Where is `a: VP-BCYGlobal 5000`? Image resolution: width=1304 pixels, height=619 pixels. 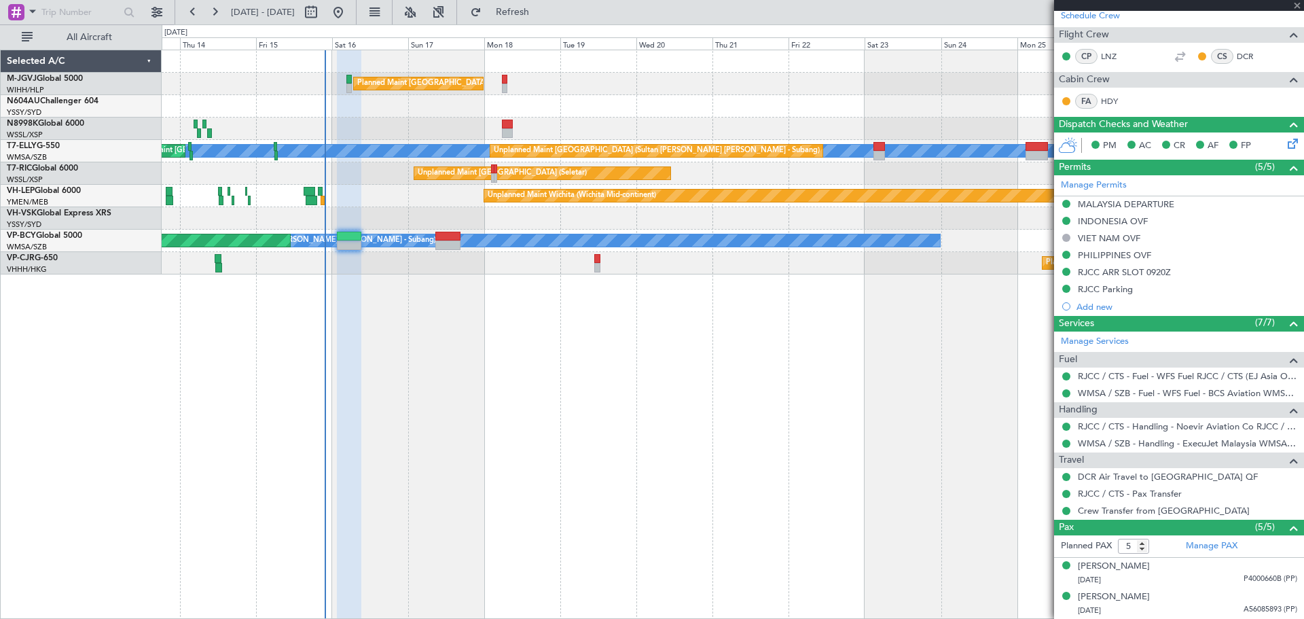
a: VP-BCYGlobal 5000 is located at coordinates (44, 236).